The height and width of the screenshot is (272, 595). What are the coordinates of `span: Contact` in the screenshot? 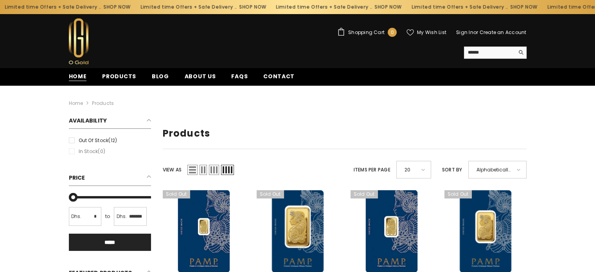 It's located at (279, 76).